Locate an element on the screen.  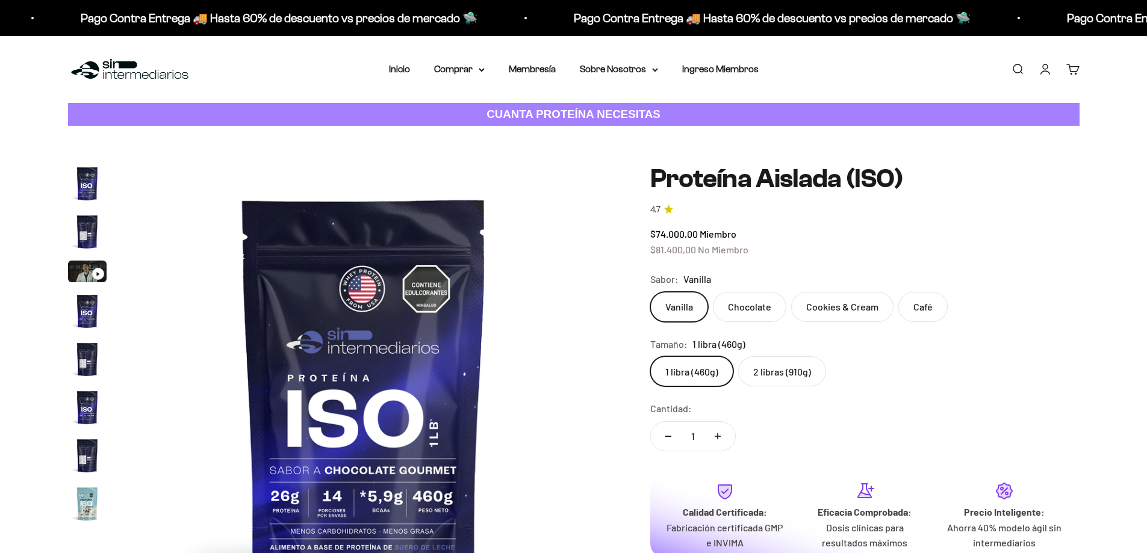
span: 4.7 is located at coordinates (655, 210).